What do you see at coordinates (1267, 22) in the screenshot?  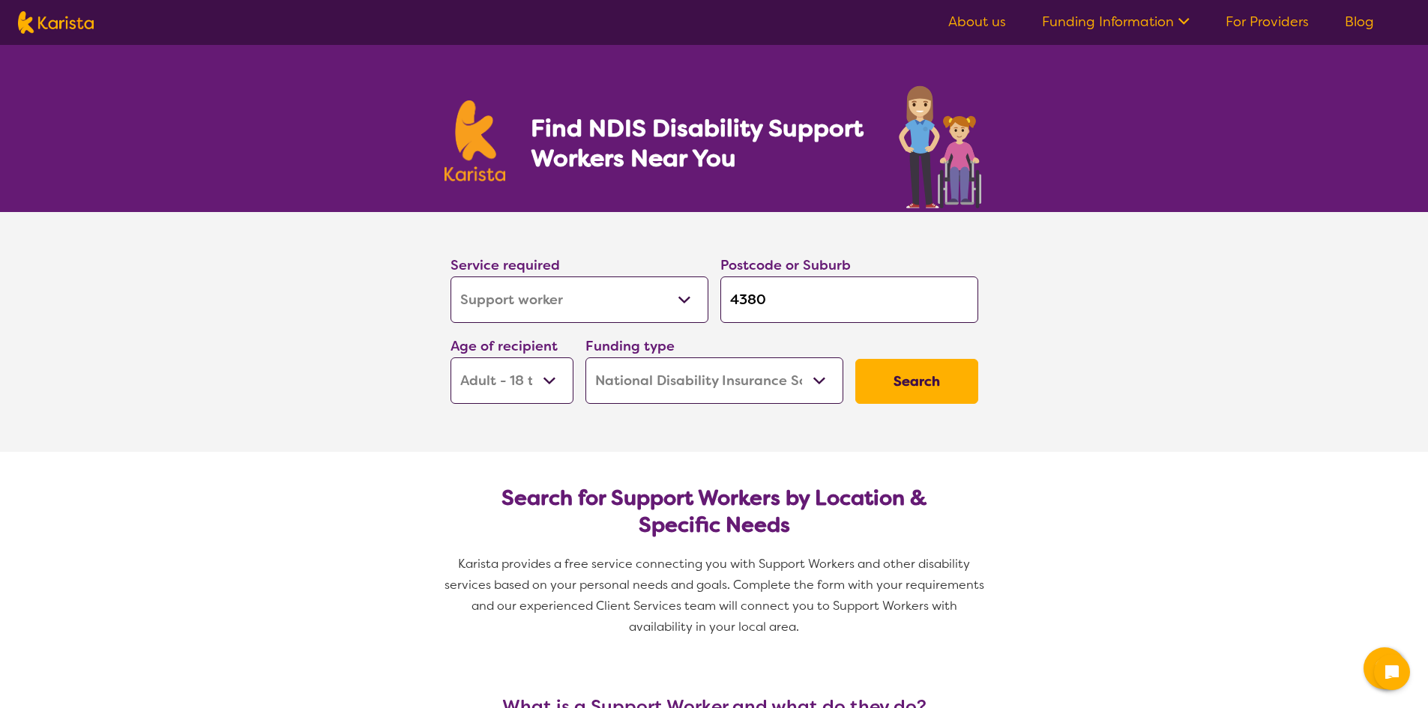 I see `a: For Providers` at bounding box center [1267, 22].